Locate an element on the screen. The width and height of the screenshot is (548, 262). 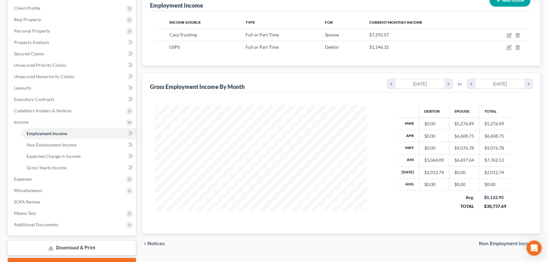
a: Unsecured Priority Claims is located at coordinates (73, 65).